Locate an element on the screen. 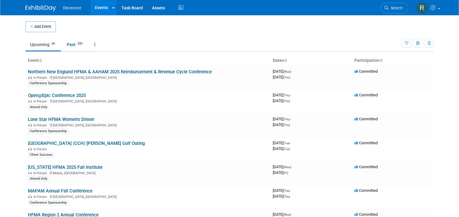  th: Dates is located at coordinates (311, 61).